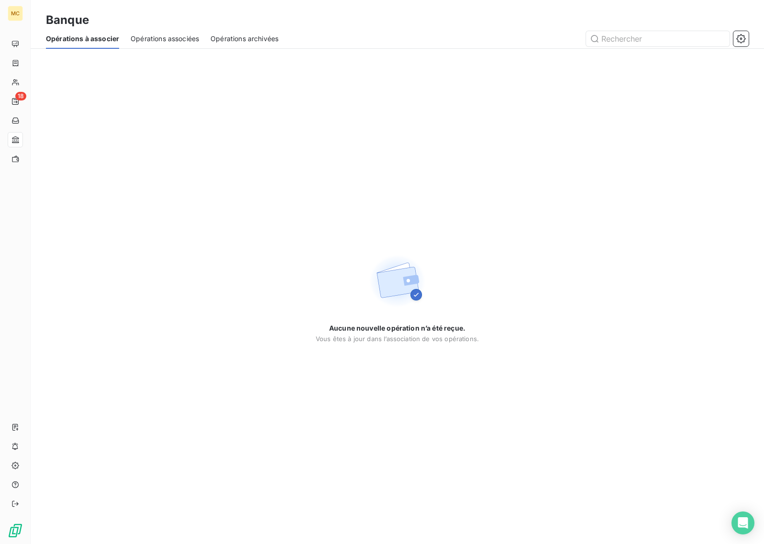  Describe the element at coordinates (164, 39) in the screenshot. I see `span: Opérations associées` at that location.